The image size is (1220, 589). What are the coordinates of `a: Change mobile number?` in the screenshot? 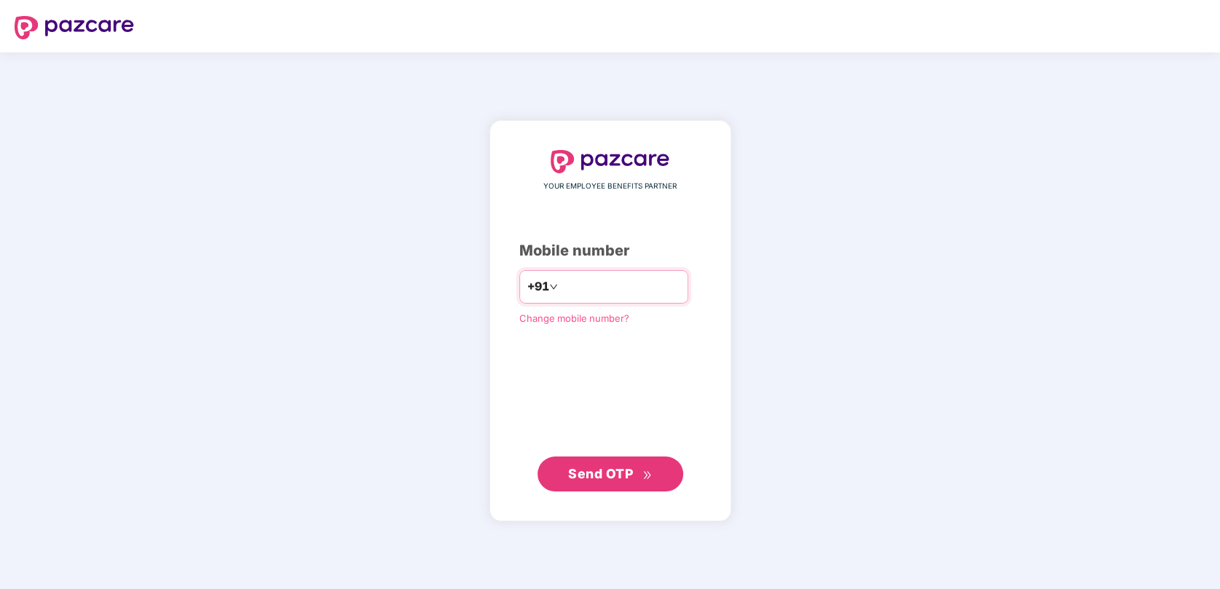 It's located at (574, 318).